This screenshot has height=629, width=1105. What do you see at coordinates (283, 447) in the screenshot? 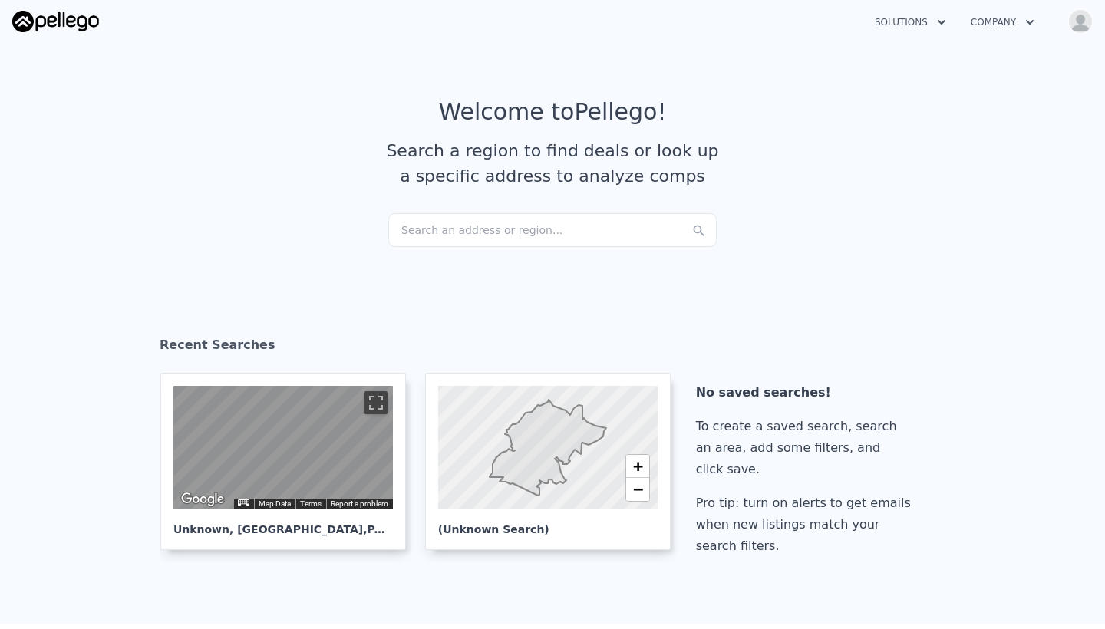
I see `div: Street View` at bounding box center [283, 447].